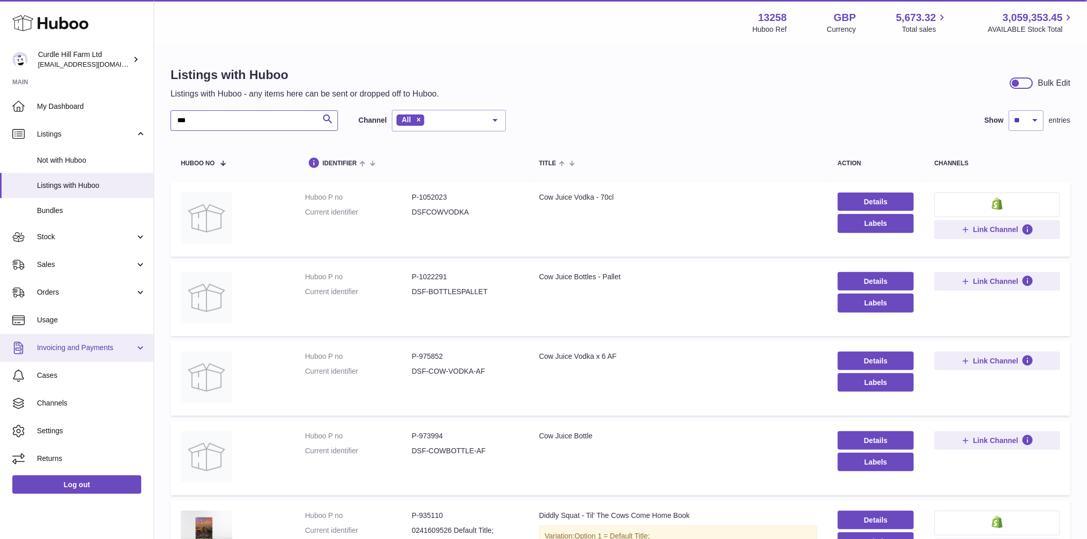  I want to click on a: 5,673.32 Total sales, so click(922, 23).